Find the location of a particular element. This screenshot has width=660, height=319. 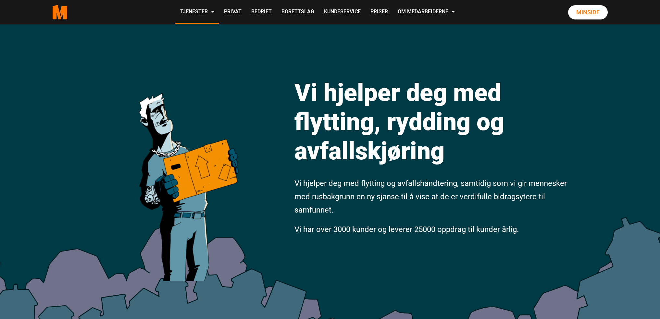

a: Bedrift is located at coordinates (261, 12).